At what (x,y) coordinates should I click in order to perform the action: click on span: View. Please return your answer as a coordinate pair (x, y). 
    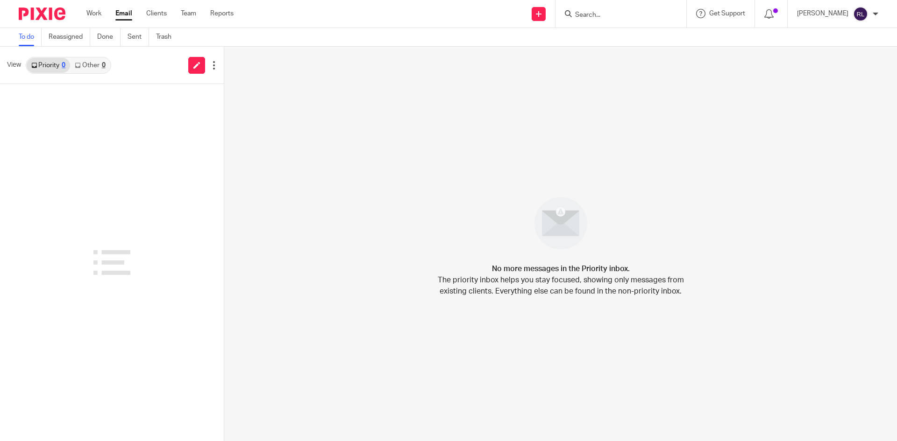
    Looking at the image, I should click on (14, 65).